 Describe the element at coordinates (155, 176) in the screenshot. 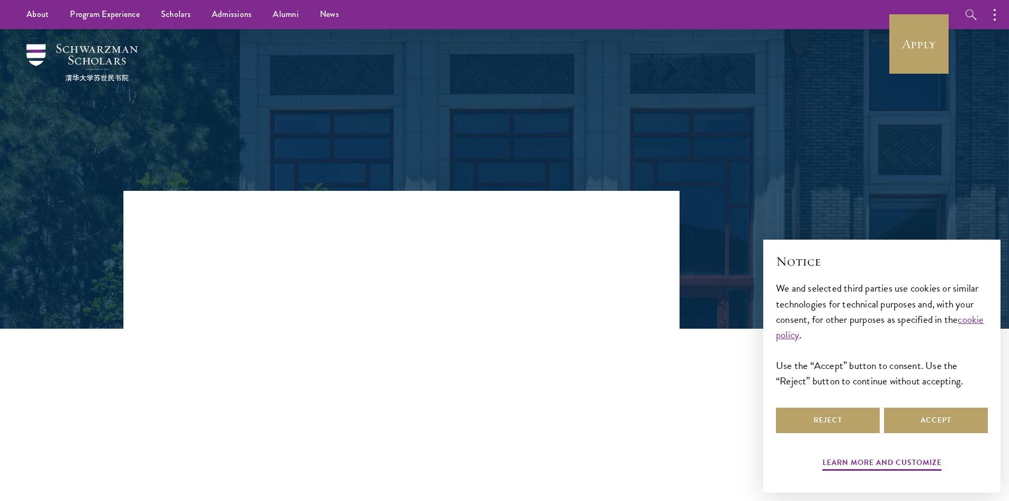

I see `a: Back to News` at that location.